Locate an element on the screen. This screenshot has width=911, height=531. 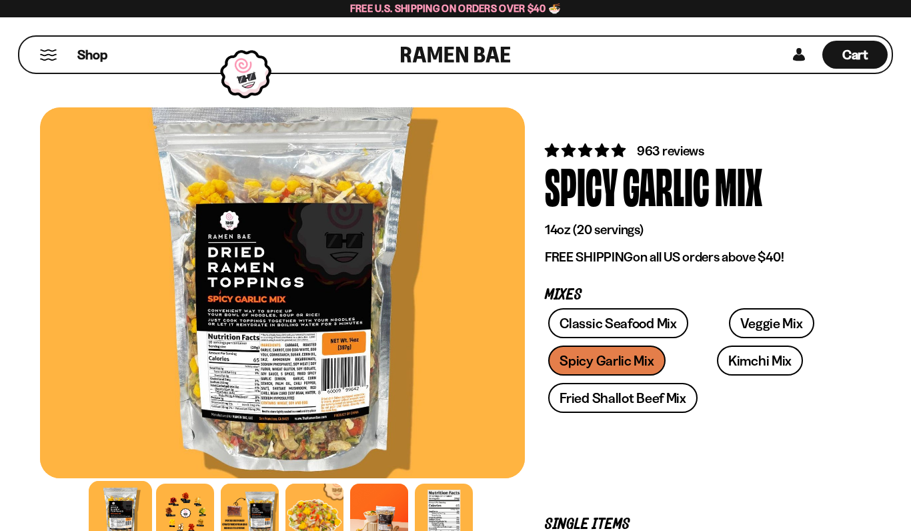
div: Cart is located at coordinates (855, 55).